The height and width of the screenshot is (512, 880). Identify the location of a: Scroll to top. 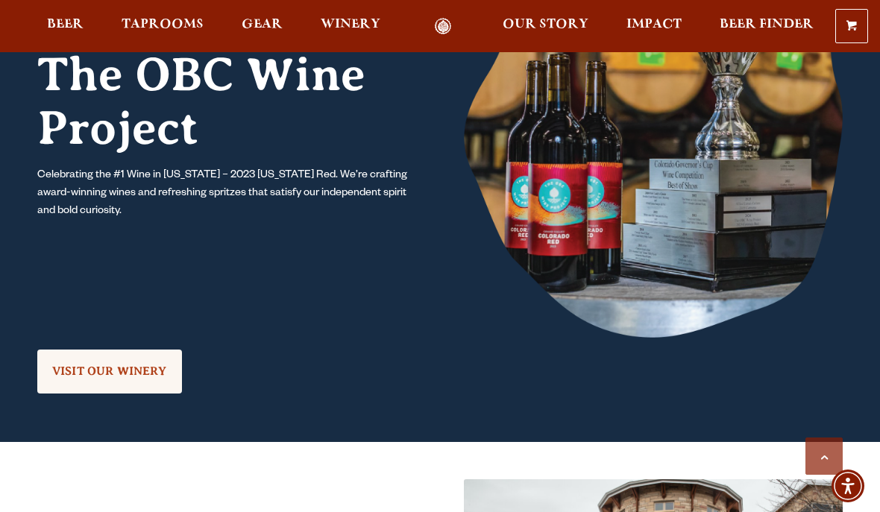
(824, 456).